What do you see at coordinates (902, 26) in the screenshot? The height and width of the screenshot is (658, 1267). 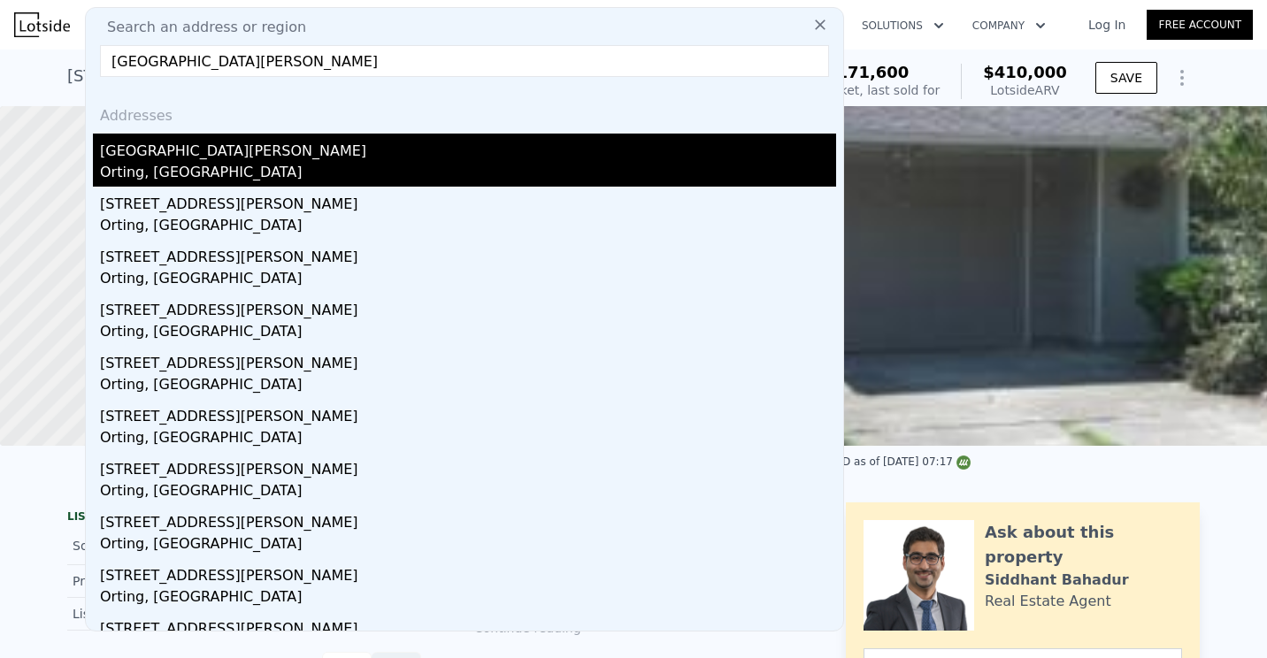 I see `button: Solutions` at bounding box center [902, 26].